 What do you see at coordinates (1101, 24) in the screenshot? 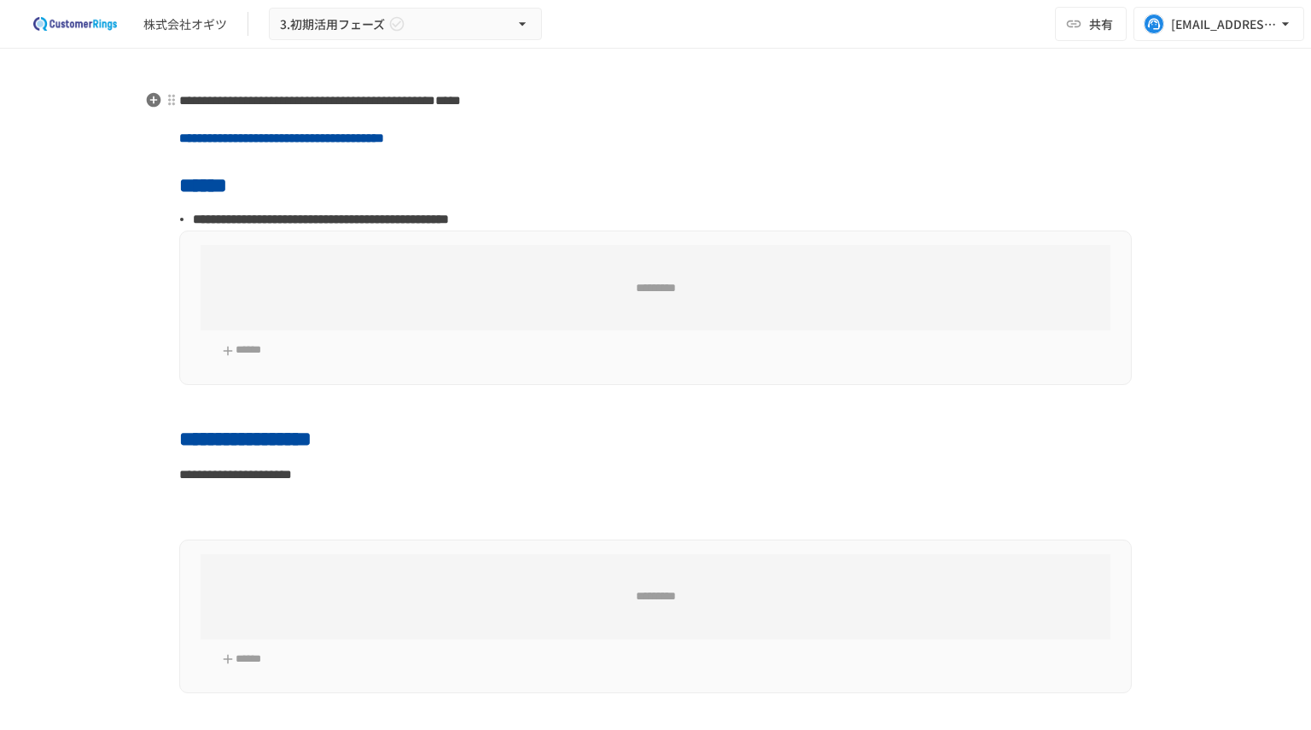
I see `span: 共有` at bounding box center [1101, 24].